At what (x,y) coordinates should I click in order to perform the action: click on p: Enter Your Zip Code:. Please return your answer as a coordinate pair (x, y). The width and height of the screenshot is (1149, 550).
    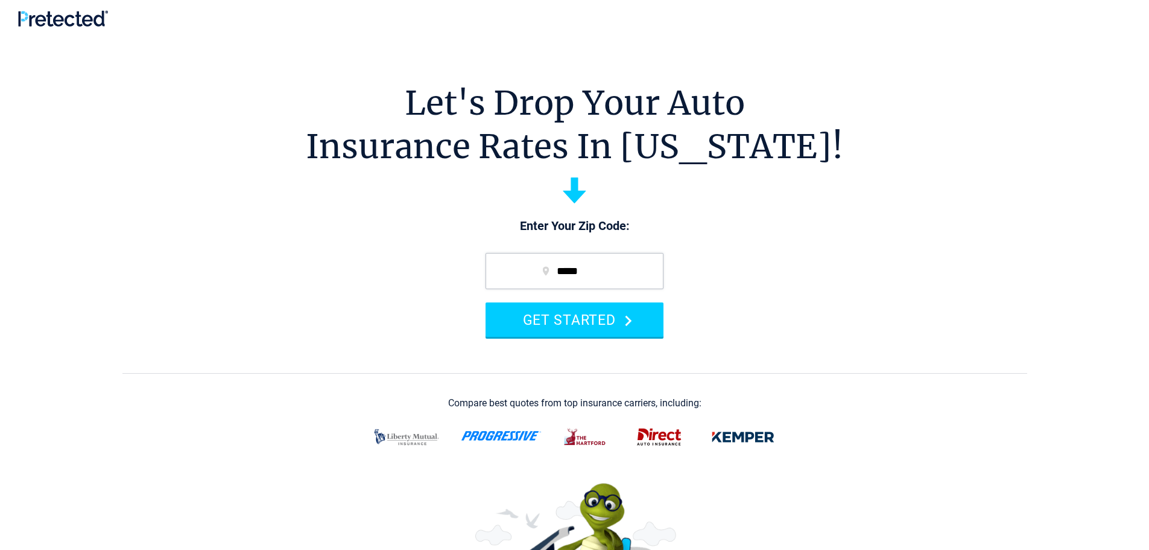
    Looking at the image, I should click on (574, 226).